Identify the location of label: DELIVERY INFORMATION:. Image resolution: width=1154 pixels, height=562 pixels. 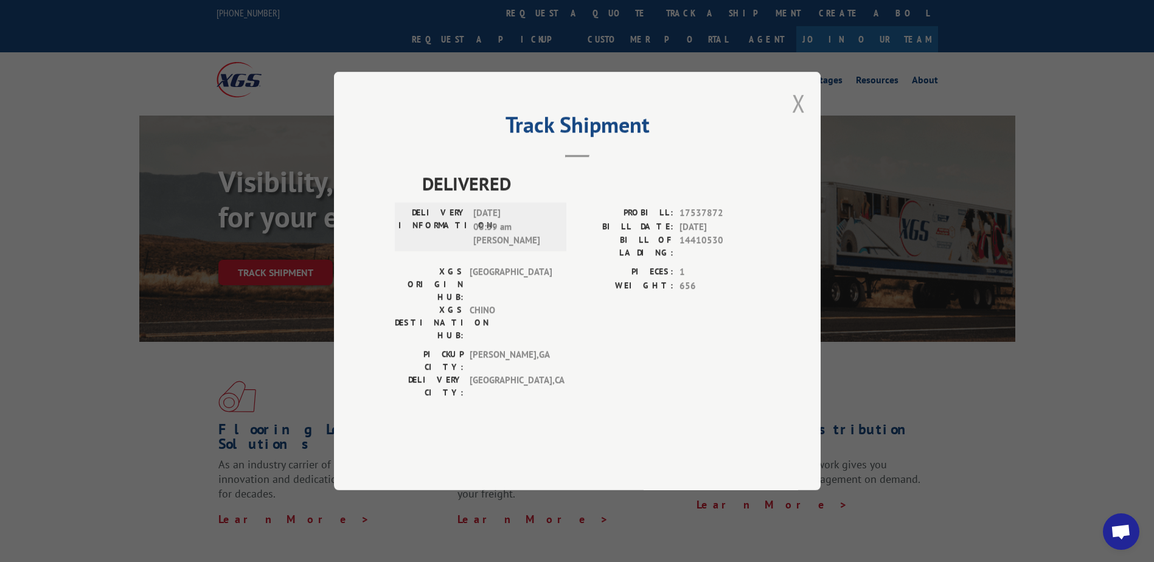
(433, 227).